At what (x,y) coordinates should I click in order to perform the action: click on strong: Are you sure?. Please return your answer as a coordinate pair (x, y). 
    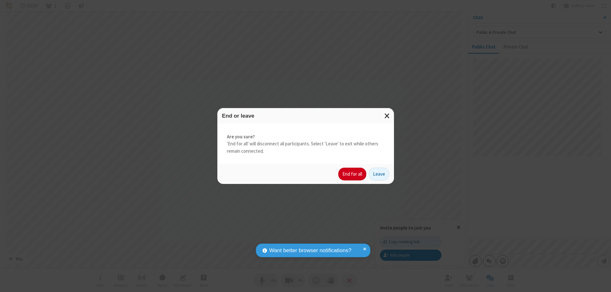
    Looking at the image, I should click on (306, 137).